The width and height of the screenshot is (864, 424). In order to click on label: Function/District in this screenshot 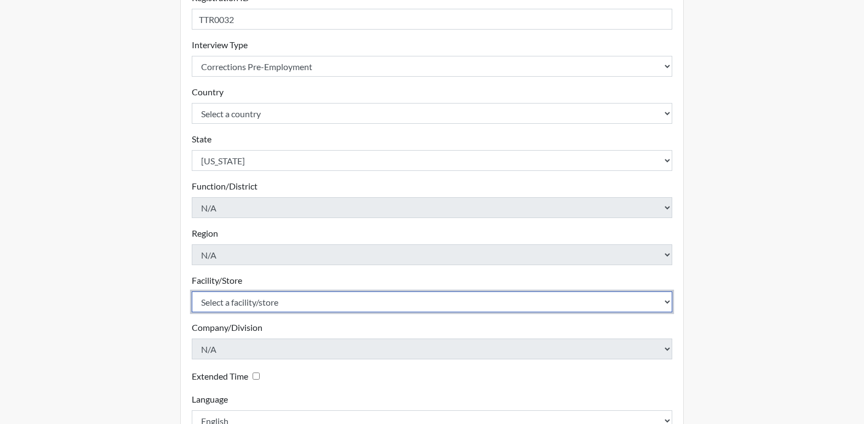, I will do `click(225, 186)`.